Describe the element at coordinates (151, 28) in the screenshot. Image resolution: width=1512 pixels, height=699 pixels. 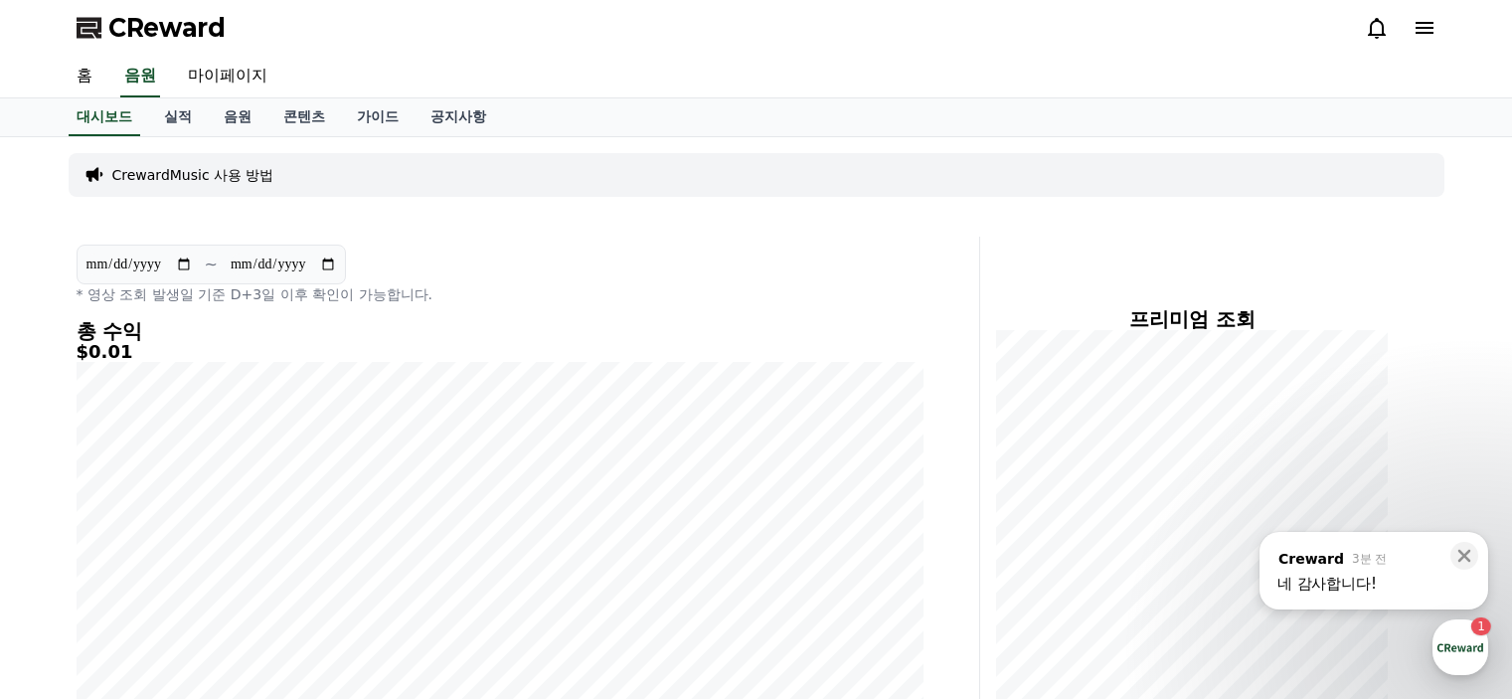
I see `a: CReward` at that location.